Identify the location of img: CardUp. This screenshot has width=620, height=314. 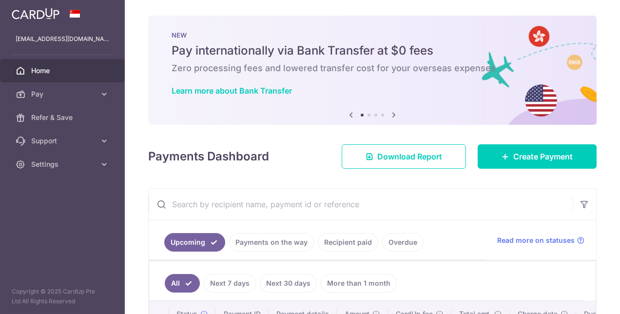
(36, 14).